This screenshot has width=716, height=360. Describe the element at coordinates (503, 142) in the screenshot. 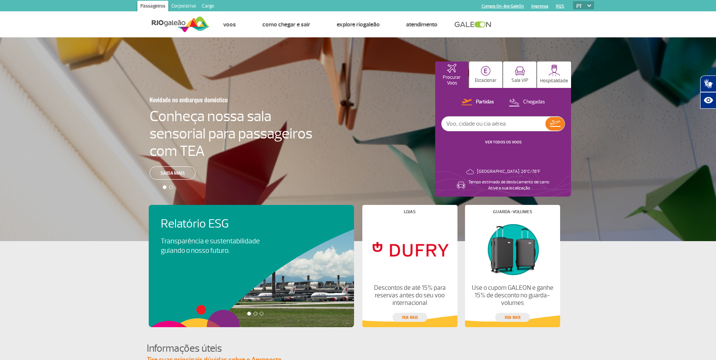

I see `a: VER TODOS OS VOOS` at that location.